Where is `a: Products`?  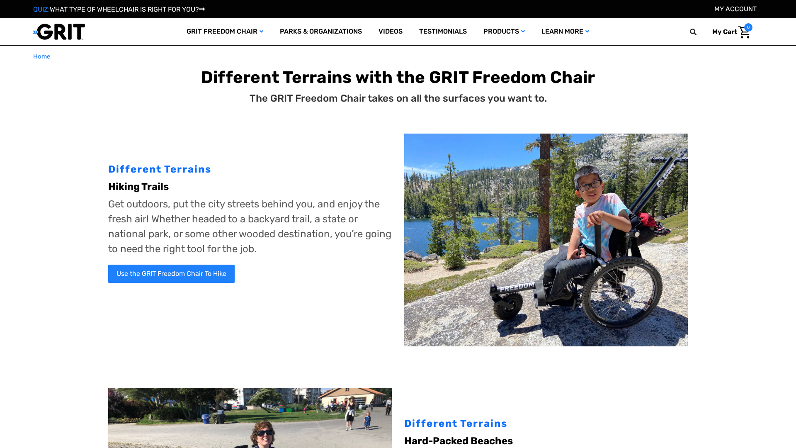
a: Products is located at coordinates (504, 32).